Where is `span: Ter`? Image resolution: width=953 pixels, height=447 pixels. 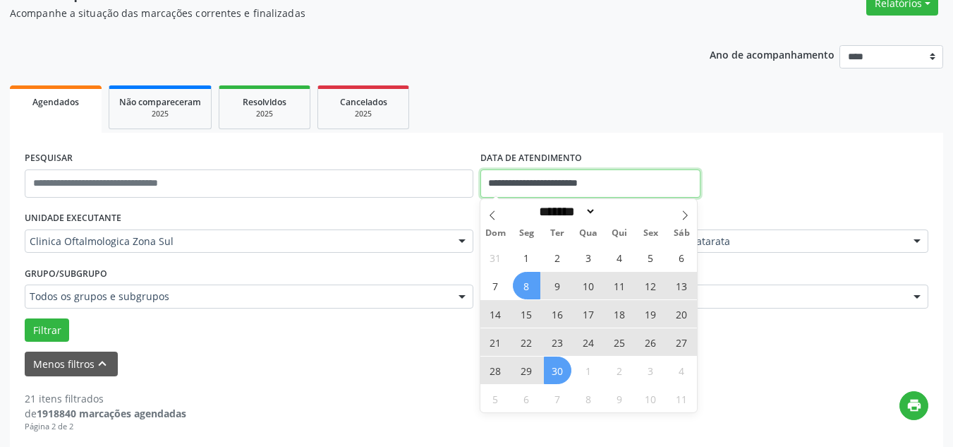 span: Ter is located at coordinates (557, 233).